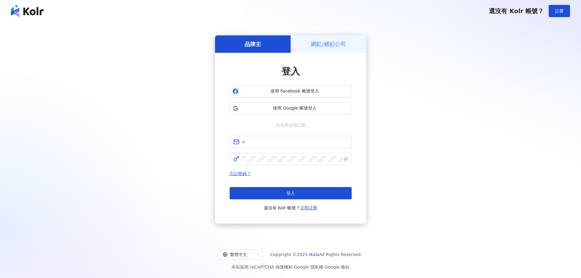 This screenshot has width=581, height=278. I want to click on span: 使用 Google 帳號登入, so click(295, 108).